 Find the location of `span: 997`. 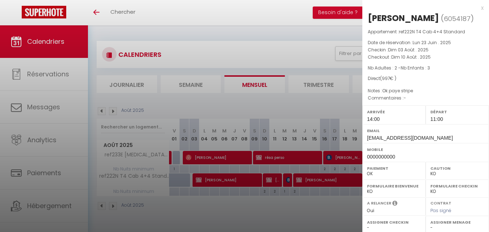

span: 997 is located at coordinates (386, 78).